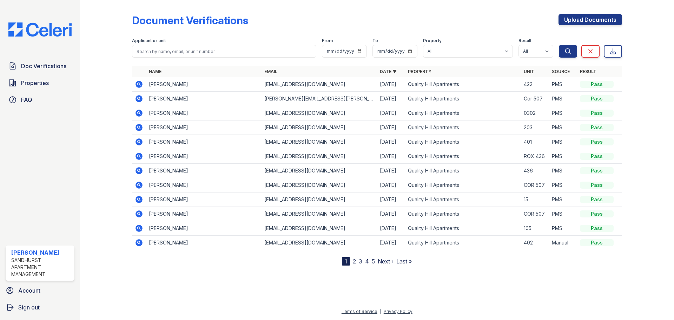 The width and height of the screenshot is (674, 320). What do you see at coordinates (535, 228) in the screenshot?
I see `td: 105` at bounding box center [535, 228].